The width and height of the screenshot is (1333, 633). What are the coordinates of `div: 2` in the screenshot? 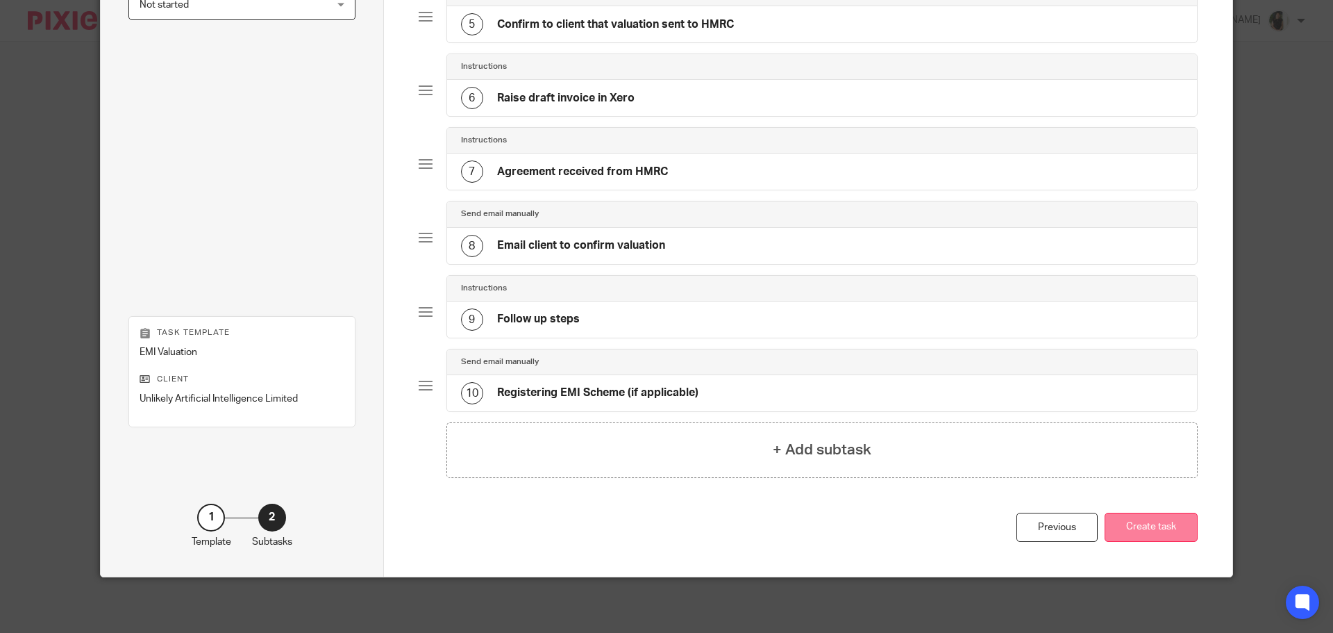 It's located at (272, 517).